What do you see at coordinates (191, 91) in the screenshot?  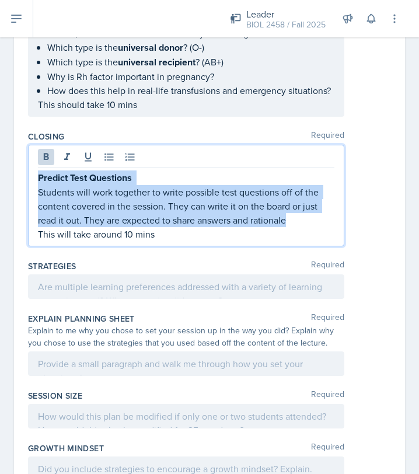 I see `p: How does this help in real-life transfusions and emergency situations?` at bounding box center [191, 91].